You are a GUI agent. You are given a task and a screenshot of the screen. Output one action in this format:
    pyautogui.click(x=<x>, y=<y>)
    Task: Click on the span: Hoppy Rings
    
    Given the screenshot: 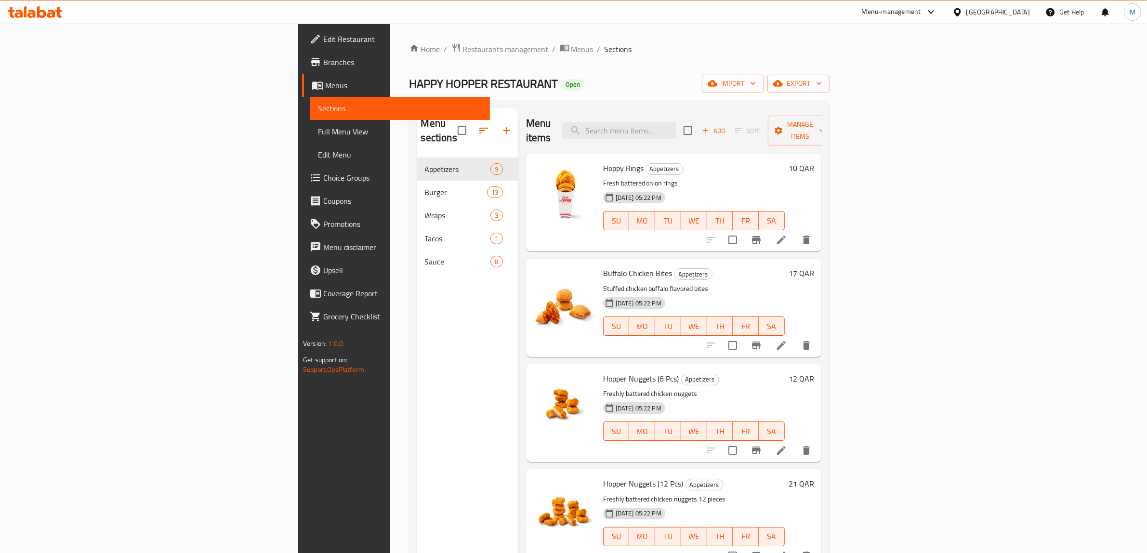 What is the action you would take?
    pyautogui.click(x=623, y=168)
    